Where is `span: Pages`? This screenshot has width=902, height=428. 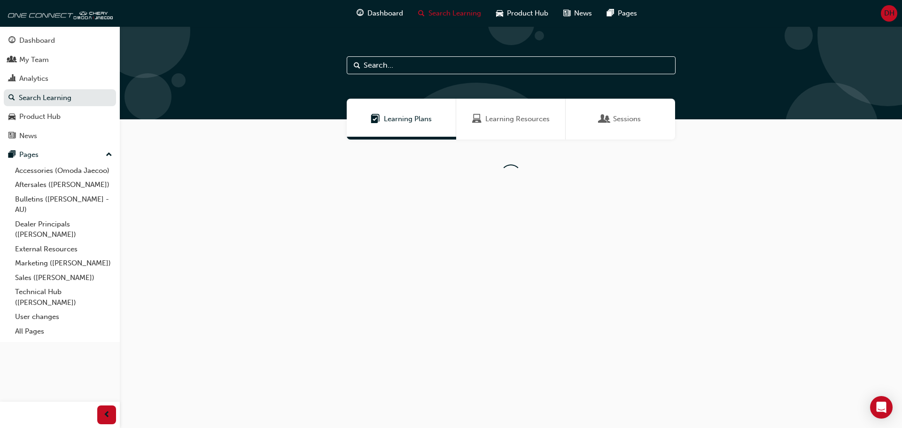
span: Pages is located at coordinates (627, 13).